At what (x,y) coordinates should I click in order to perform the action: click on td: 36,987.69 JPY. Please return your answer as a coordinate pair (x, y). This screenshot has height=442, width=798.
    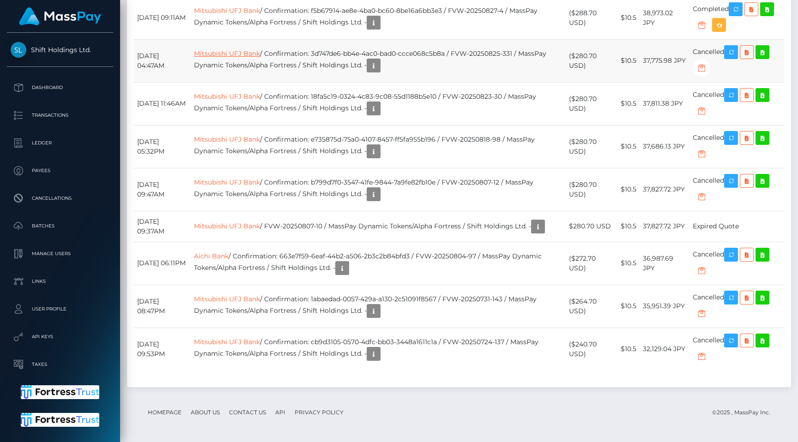
    Looking at the image, I should click on (664, 263).